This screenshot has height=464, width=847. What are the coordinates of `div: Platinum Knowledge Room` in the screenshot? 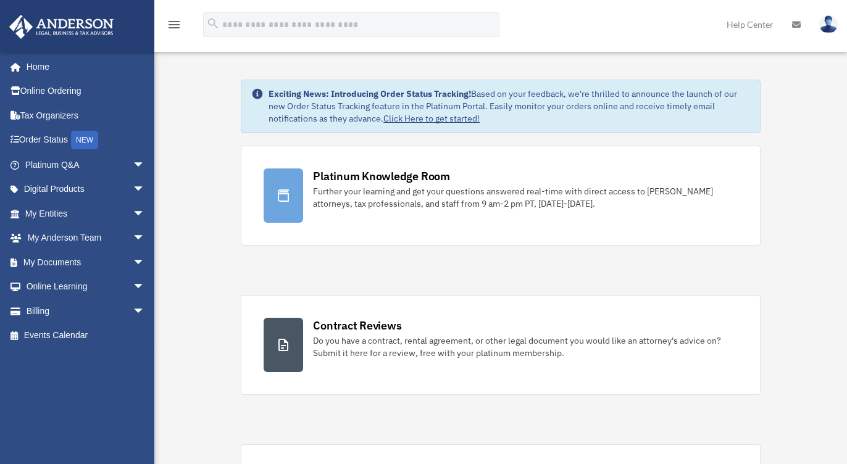 It's located at (381, 176).